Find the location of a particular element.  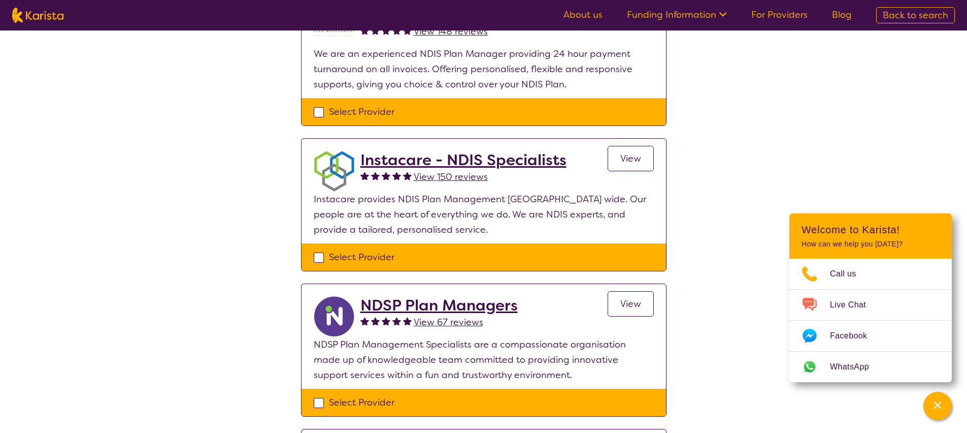

button: Channel Menu is located at coordinates (938, 406).